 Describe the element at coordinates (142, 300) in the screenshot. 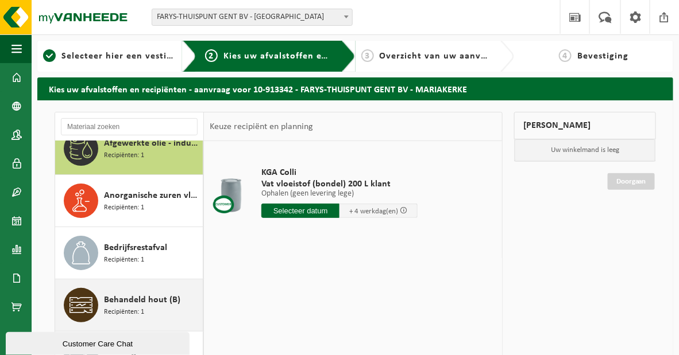

I see `span: Behandeld hout (B)` at that location.